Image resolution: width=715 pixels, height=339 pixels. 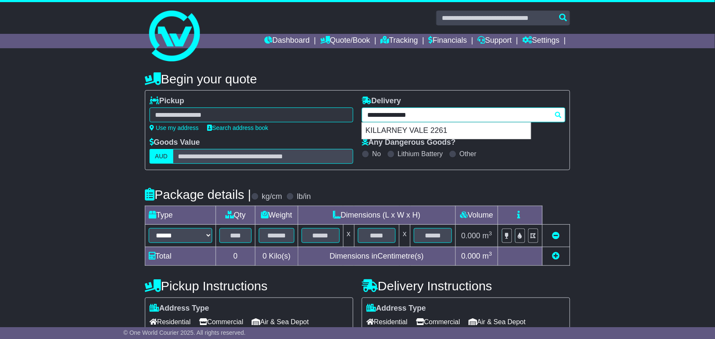 What do you see at coordinates (381, 101) in the screenshot?
I see `label: Delivery` at bounding box center [381, 101].